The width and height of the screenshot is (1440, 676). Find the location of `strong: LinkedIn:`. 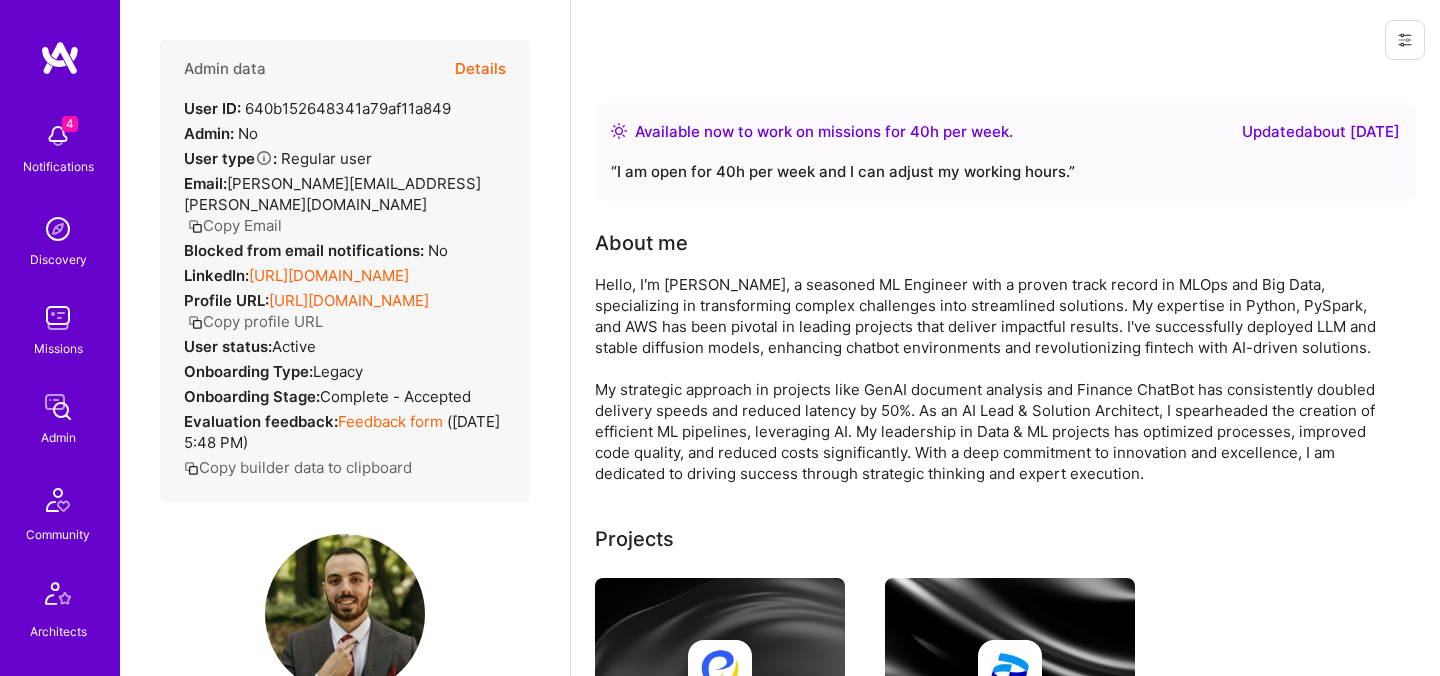

strong: LinkedIn: is located at coordinates (216, 275).